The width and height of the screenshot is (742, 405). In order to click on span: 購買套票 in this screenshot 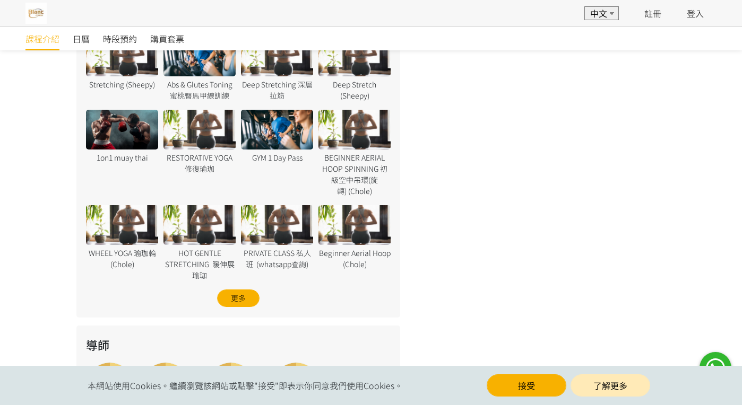, I will do `click(167, 39)`.